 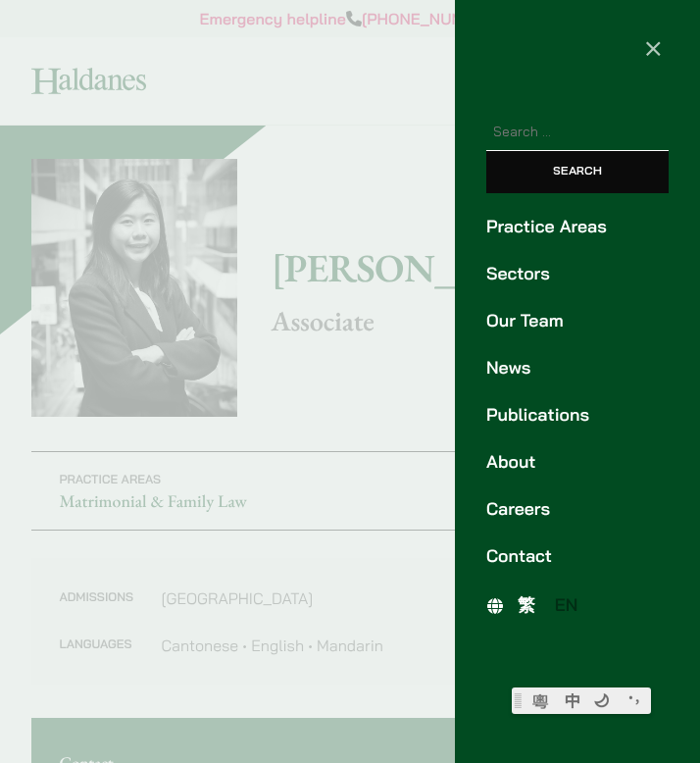 What do you see at coordinates (526, 605) in the screenshot?
I see `a: 繁` at bounding box center [526, 605].